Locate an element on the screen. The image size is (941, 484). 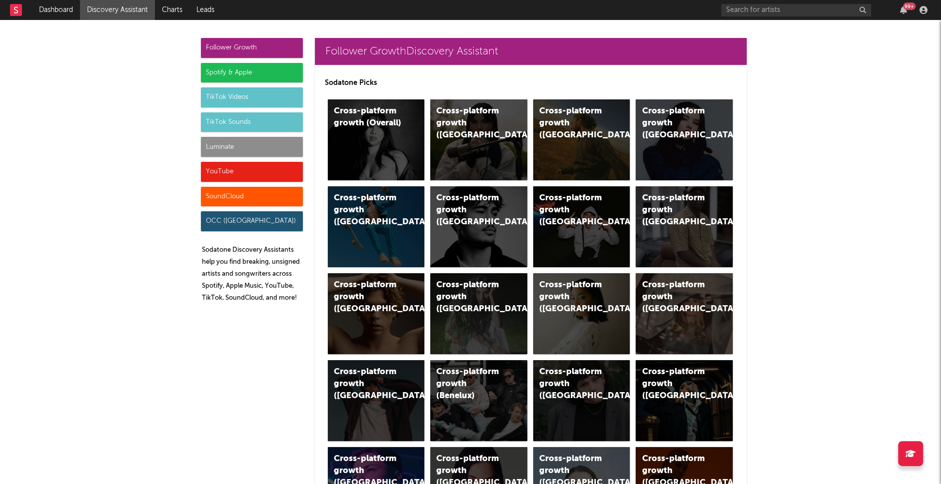
div: 99 + is located at coordinates (909, 6).